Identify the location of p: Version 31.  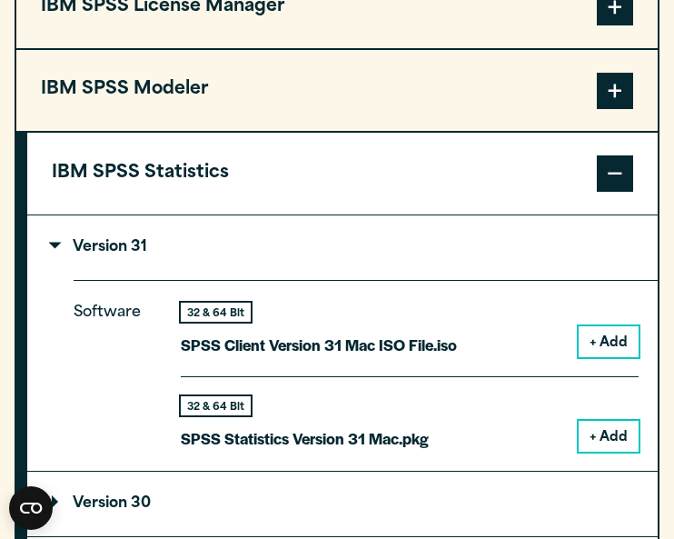
(99, 247).